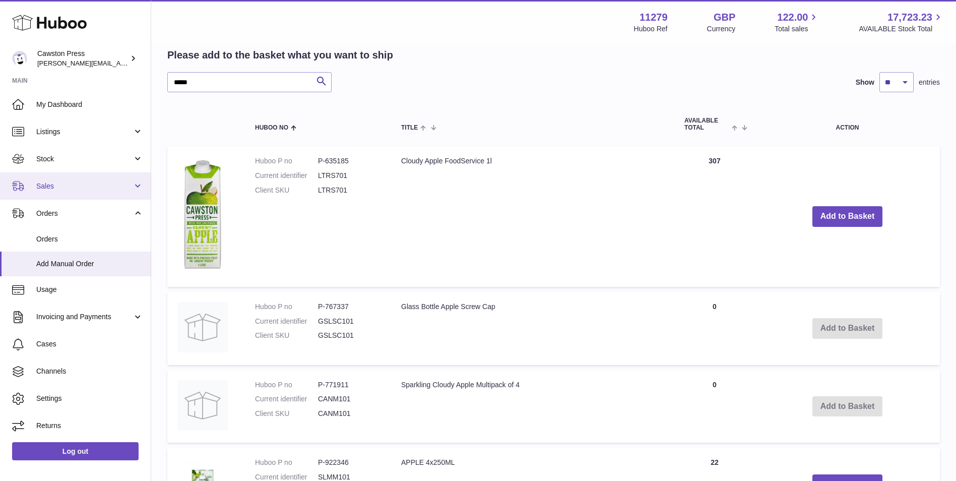 The width and height of the screenshot is (956, 481). What do you see at coordinates (847, 216) in the screenshot?
I see `button: Add to Basket` at bounding box center [847, 216].